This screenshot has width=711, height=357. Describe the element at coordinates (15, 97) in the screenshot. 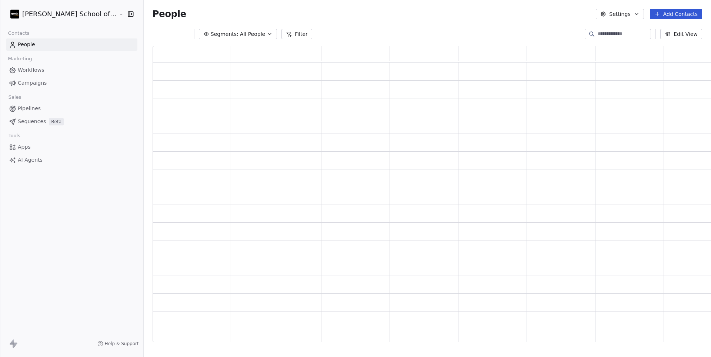

I see `span: Sales` at that location.